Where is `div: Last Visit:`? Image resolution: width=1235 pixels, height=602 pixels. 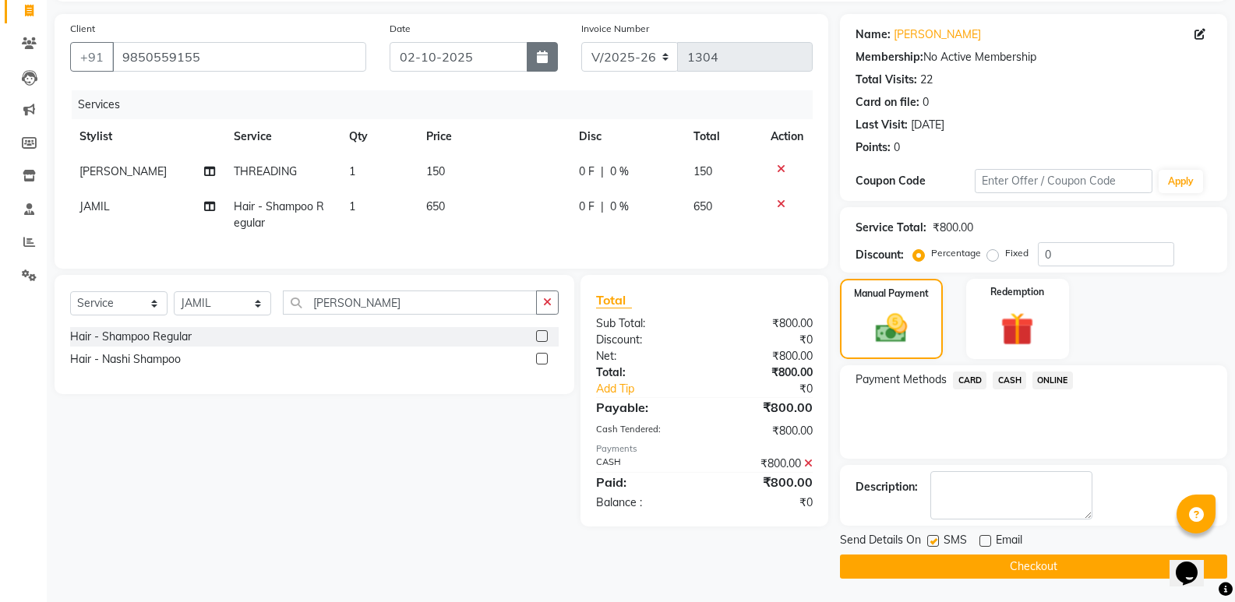
div: Last Visit: is located at coordinates (881, 125).